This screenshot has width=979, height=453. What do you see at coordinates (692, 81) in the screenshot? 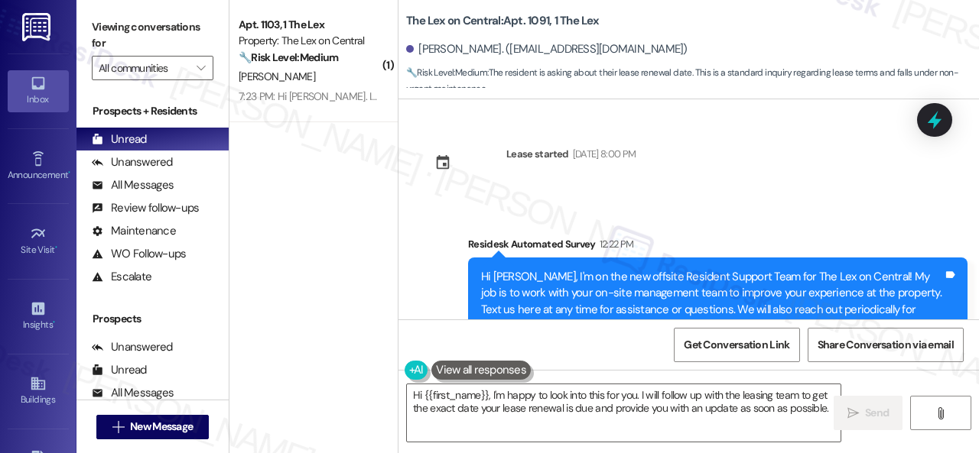
I see `span: : The resident is asking about their lease renewal date. This is a standard inquiry regarding lea...` at bounding box center [692, 81].